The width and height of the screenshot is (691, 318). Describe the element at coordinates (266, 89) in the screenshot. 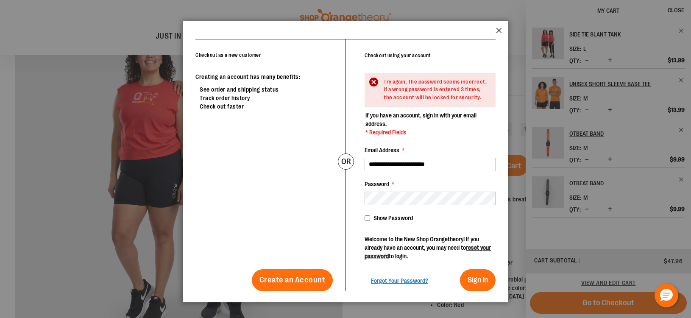

I see `li: See order and shipping status` at that location.